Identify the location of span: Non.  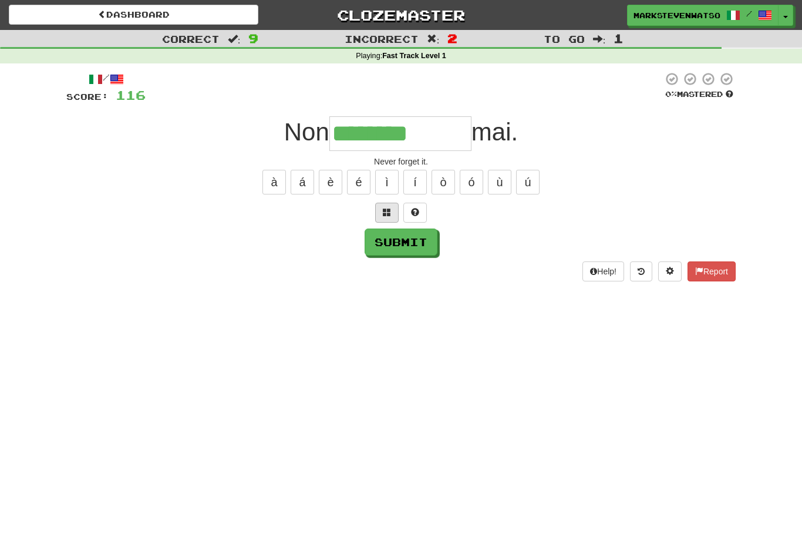
(307, 132).